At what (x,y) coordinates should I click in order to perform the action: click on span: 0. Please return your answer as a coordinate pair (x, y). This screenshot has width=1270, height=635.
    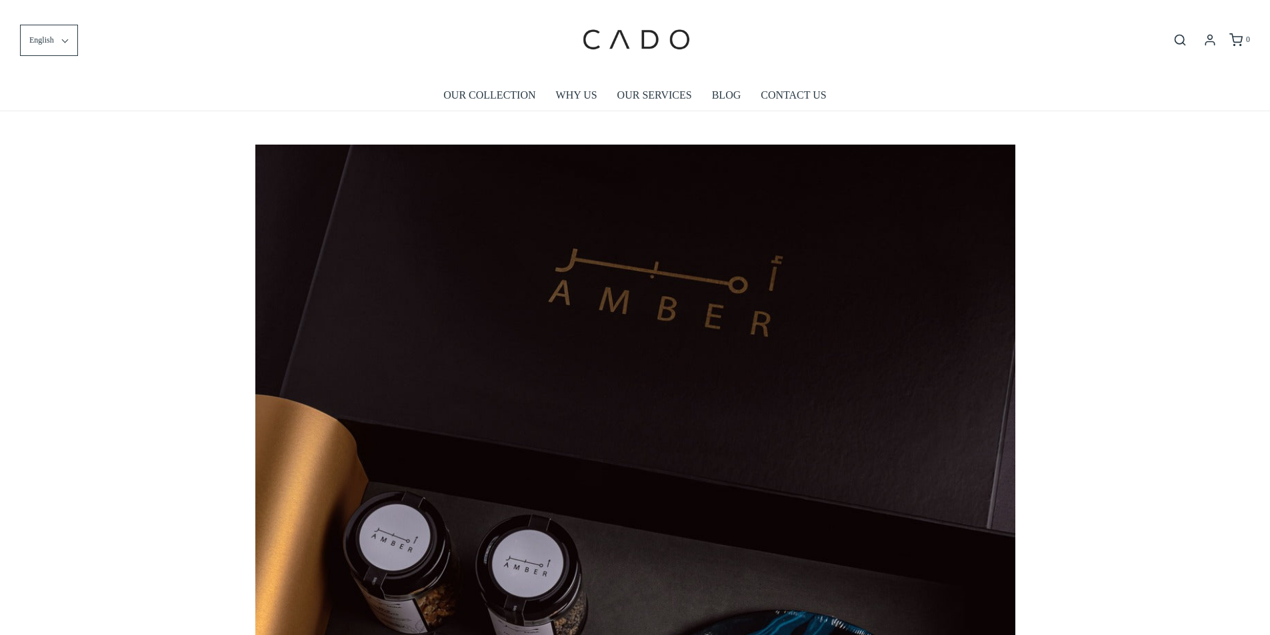
    Looking at the image, I should click on (1248, 39).